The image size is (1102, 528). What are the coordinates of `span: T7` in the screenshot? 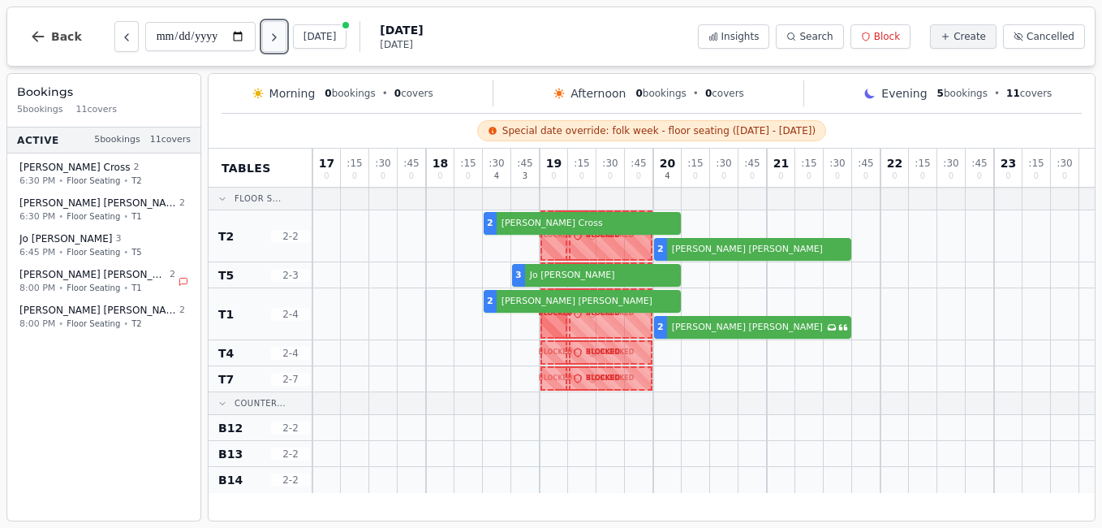 It's located at (226, 379).